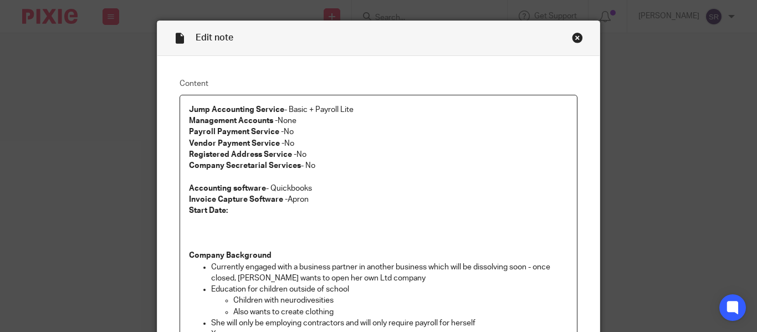 The image size is (757, 332). I want to click on strong: Payroll Payment Service -, so click(236, 132).